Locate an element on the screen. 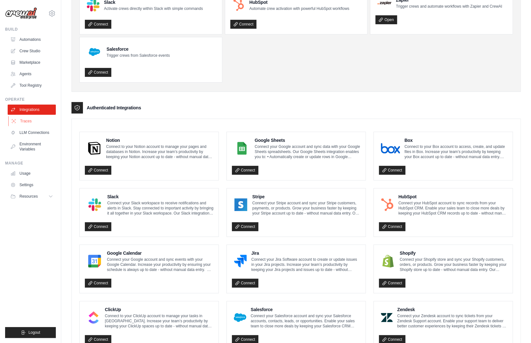 Image resolution: width=531 pixels, height=343 pixels. span: Logout is located at coordinates (34, 332).